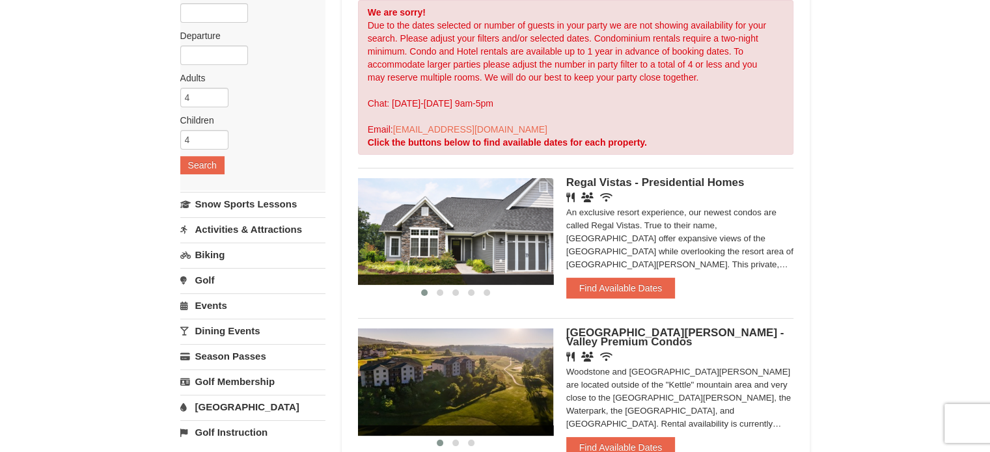  Describe the element at coordinates (507, 143) in the screenshot. I see `strong: Click the buttons below to find available dates for each property.` at that location.